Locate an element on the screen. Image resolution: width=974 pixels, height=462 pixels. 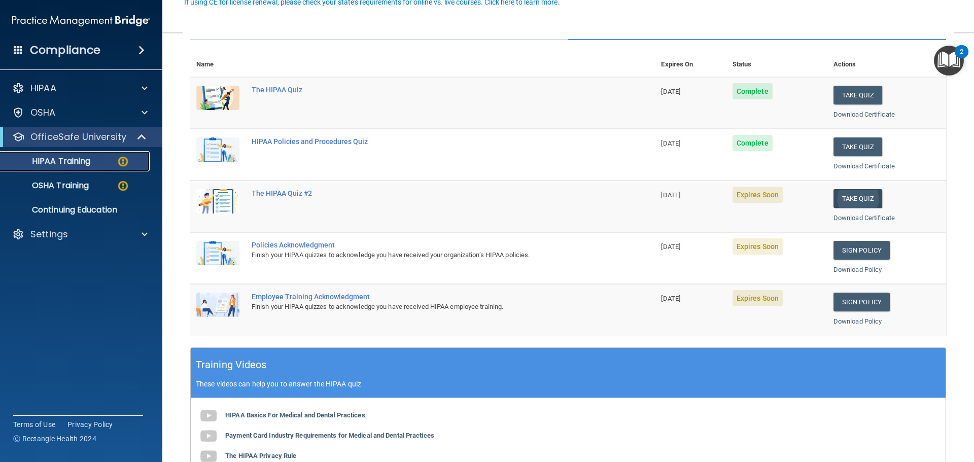
th: Expires On is located at coordinates (690, 64).